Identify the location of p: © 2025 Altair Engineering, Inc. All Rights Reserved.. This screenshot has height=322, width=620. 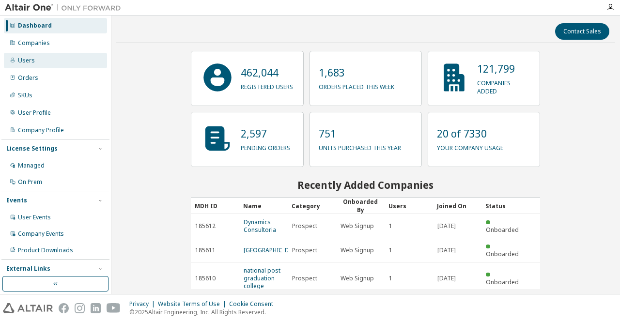
(204, 312).